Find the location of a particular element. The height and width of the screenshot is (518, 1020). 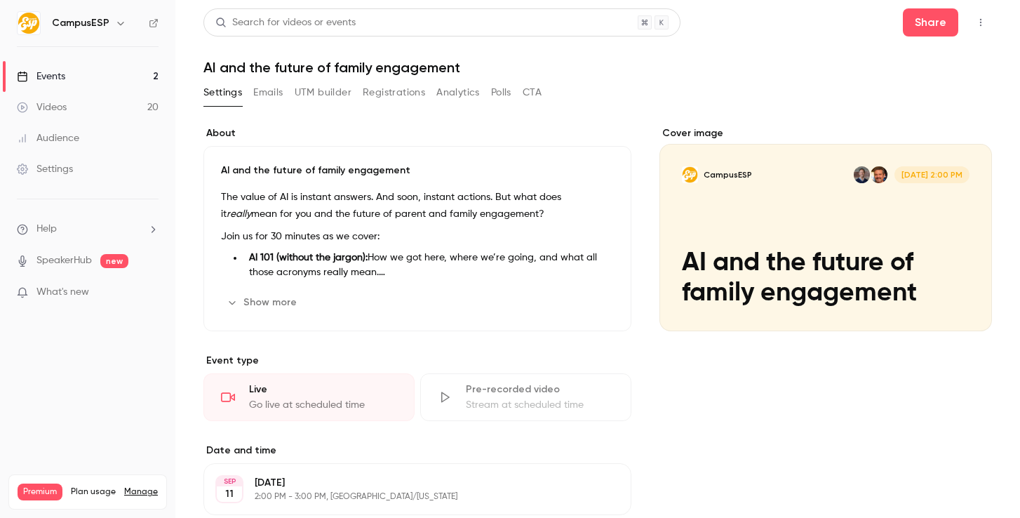

h6: CampusESP is located at coordinates (81, 23).